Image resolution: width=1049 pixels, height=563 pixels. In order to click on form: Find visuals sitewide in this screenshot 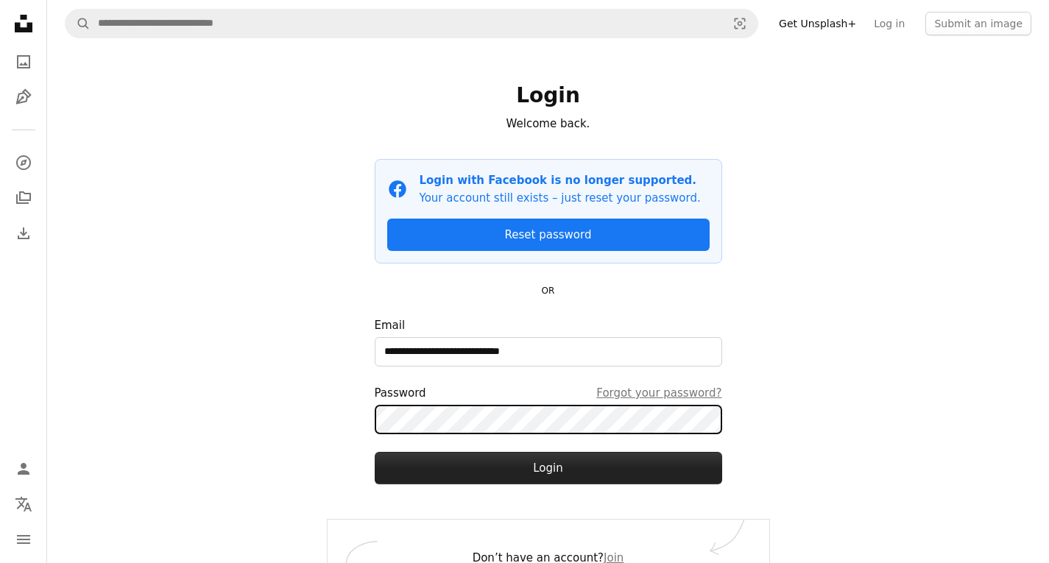, I will do `click(411, 24)`.